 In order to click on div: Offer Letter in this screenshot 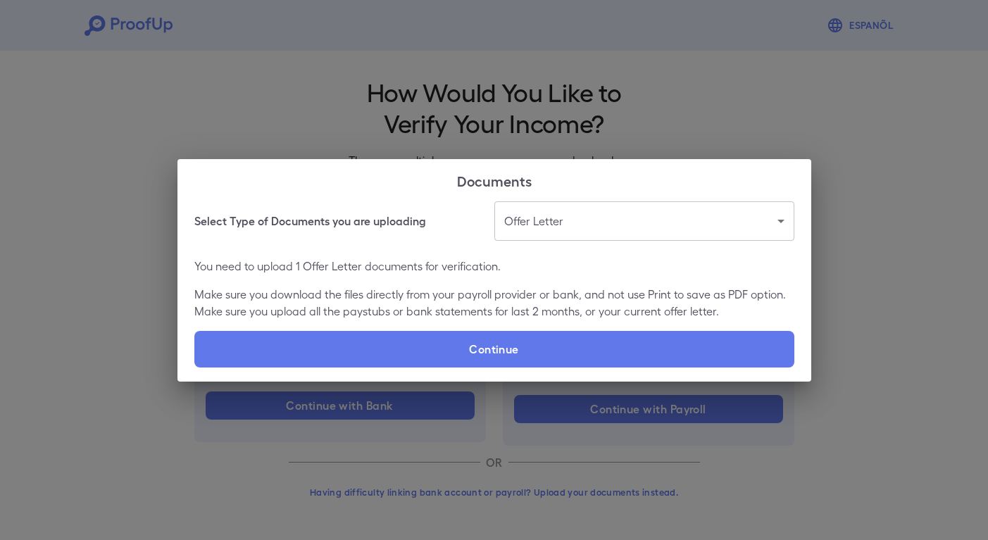, I will do `click(644, 221)`.